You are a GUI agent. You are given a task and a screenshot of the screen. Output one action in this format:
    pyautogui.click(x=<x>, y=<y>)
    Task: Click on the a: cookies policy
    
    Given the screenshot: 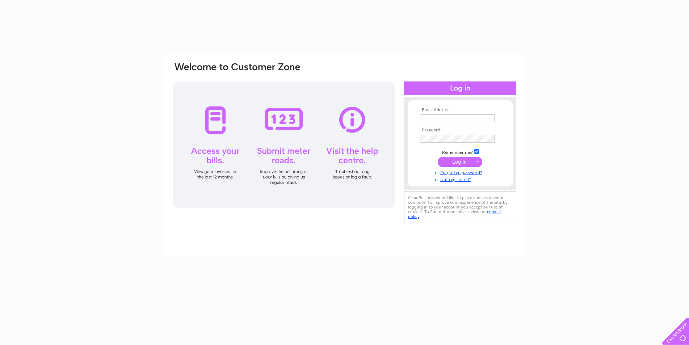 What is the action you would take?
    pyautogui.click(x=455, y=214)
    